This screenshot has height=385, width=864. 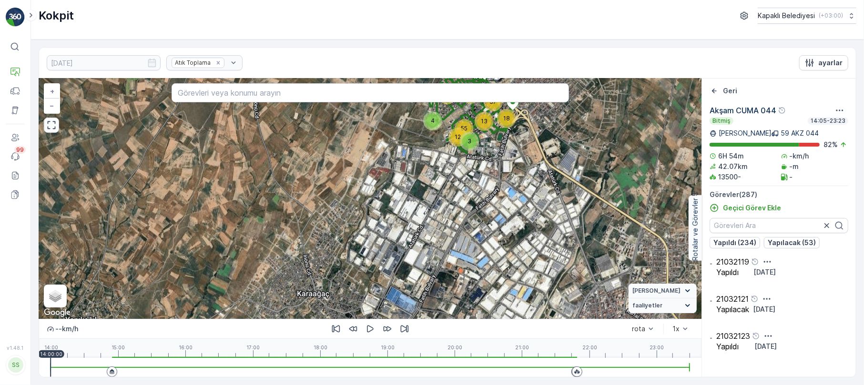 I want to click on span: 12, so click(x=458, y=137).